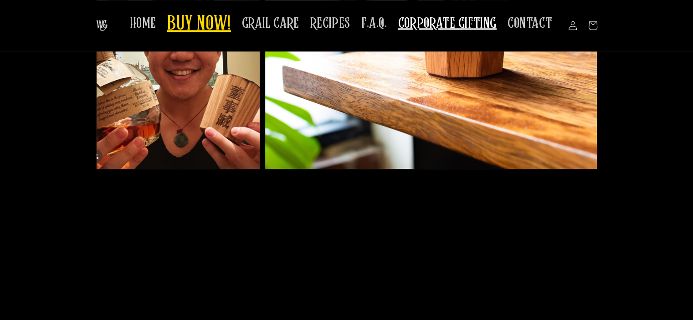  Describe the element at coordinates (447, 23) in the screenshot. I see `a: CORPORATE GIFTING` at that location.